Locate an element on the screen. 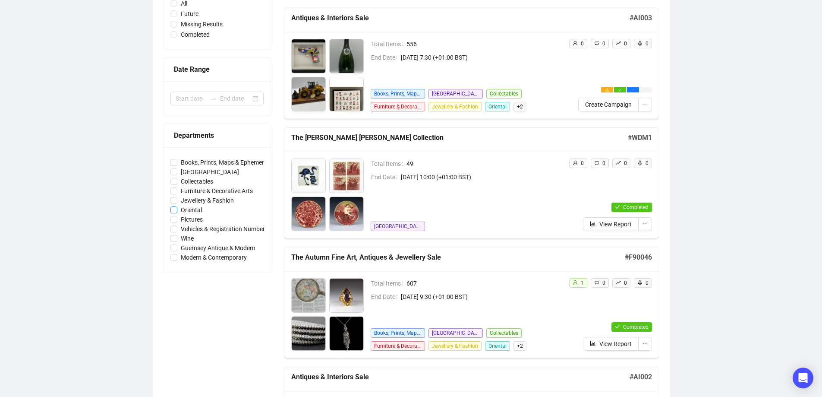 The width and height of the screenshot is (822, 397). div: Departments is located at coordinates (217, 135).